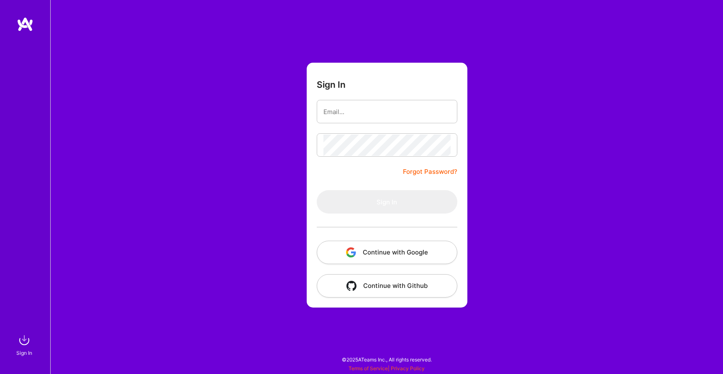 The image size is (723, 374). What do you see at coordinates (430, 172) in the screenshot?
I see `a: Forgot Password?` at bounding box center [430, 172].